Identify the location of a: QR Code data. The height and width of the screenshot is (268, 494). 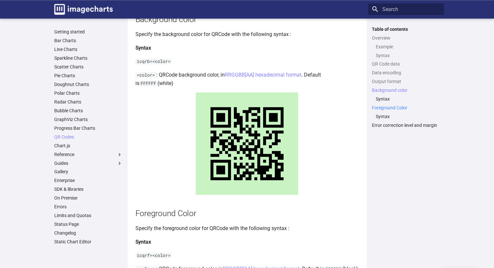
(406, 64).